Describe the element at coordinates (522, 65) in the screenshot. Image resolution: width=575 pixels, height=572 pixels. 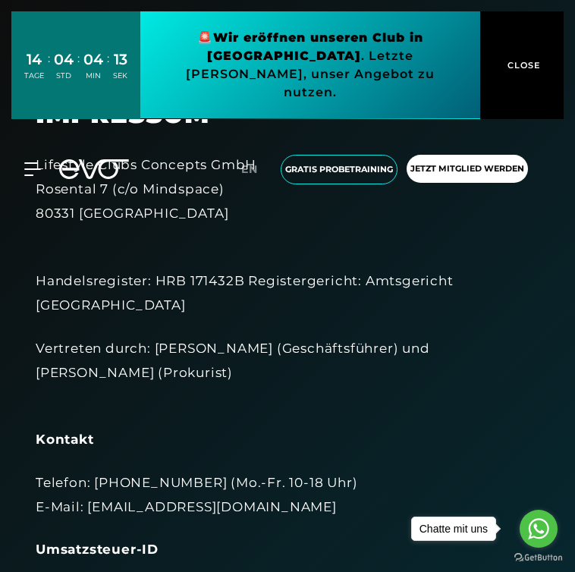
I see `span: CLOSE` at that location.